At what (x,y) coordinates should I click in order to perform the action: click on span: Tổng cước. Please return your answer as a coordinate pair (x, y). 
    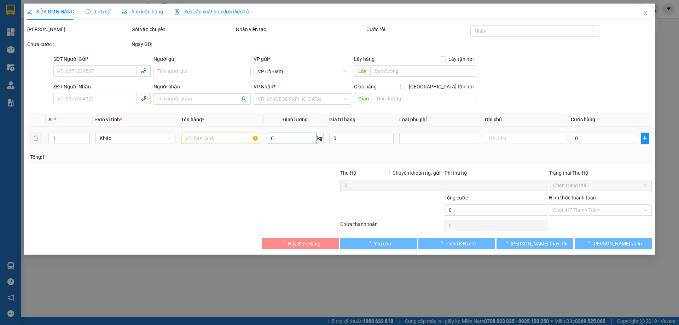
    Looking at the image, I should click on (456, 198).